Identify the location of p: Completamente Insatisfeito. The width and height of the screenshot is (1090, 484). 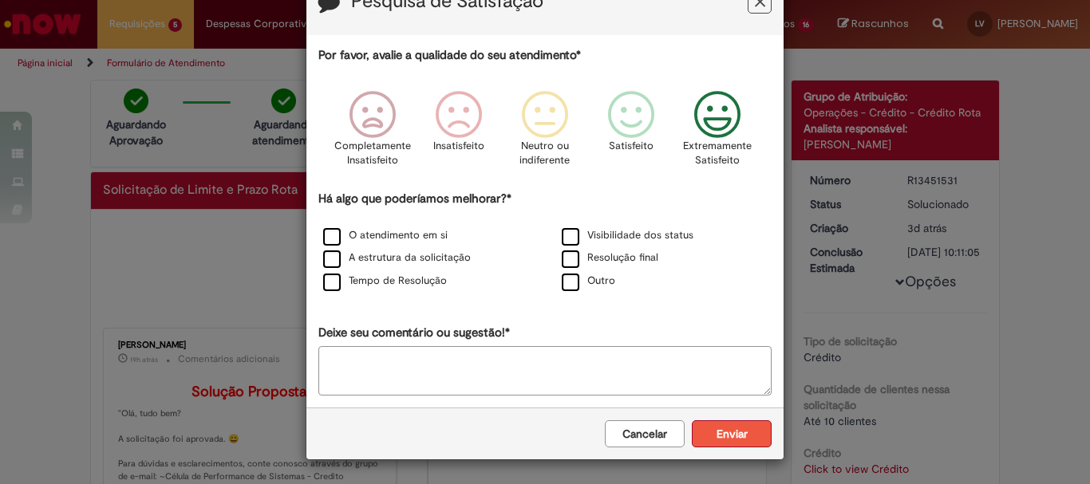
(372, 153).